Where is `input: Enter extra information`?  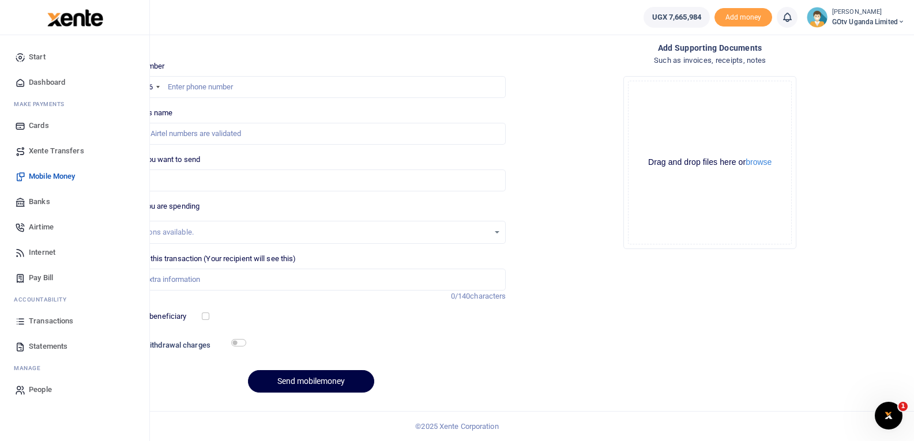 input: Enter extra information is located at coordinates (311, 280).